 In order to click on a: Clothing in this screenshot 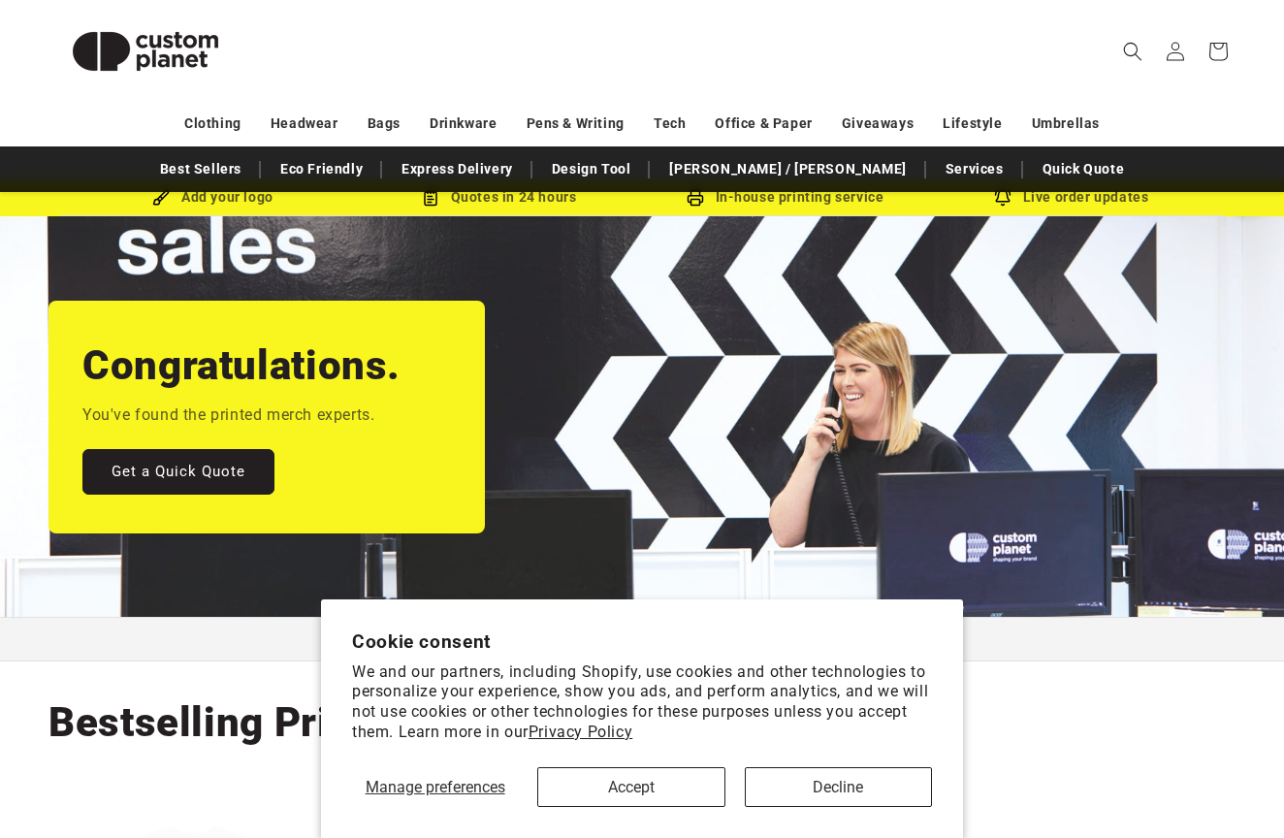, I will do `click(212, 123)`.